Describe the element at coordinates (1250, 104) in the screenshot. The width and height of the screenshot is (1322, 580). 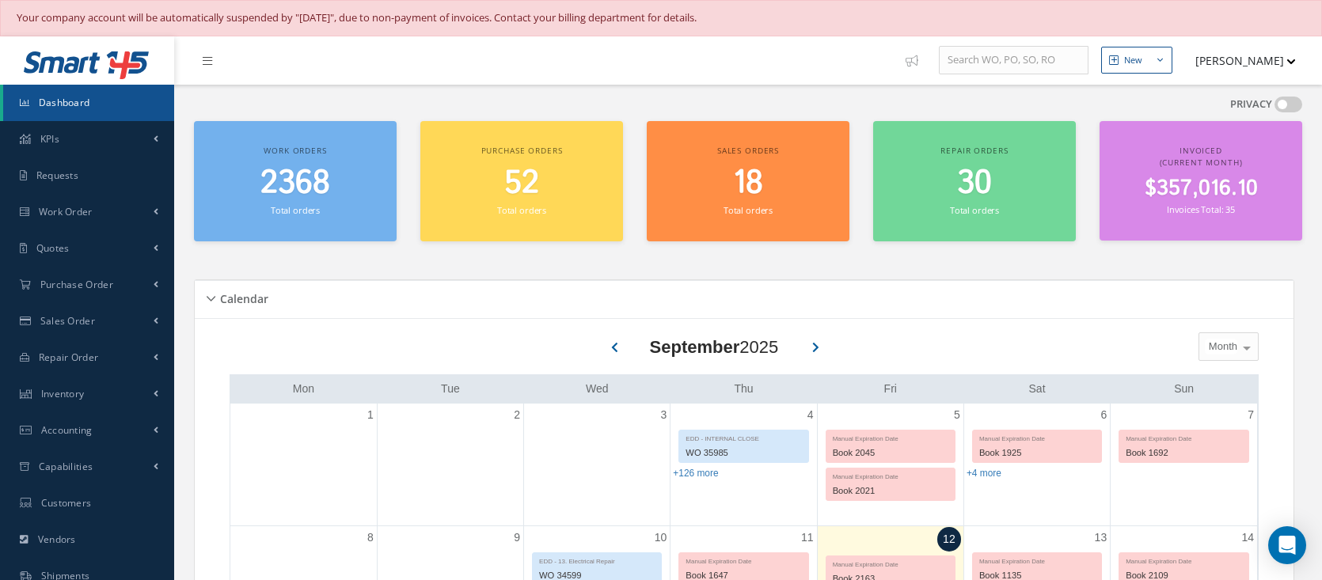
I see `label: PRIVACY` at that location.